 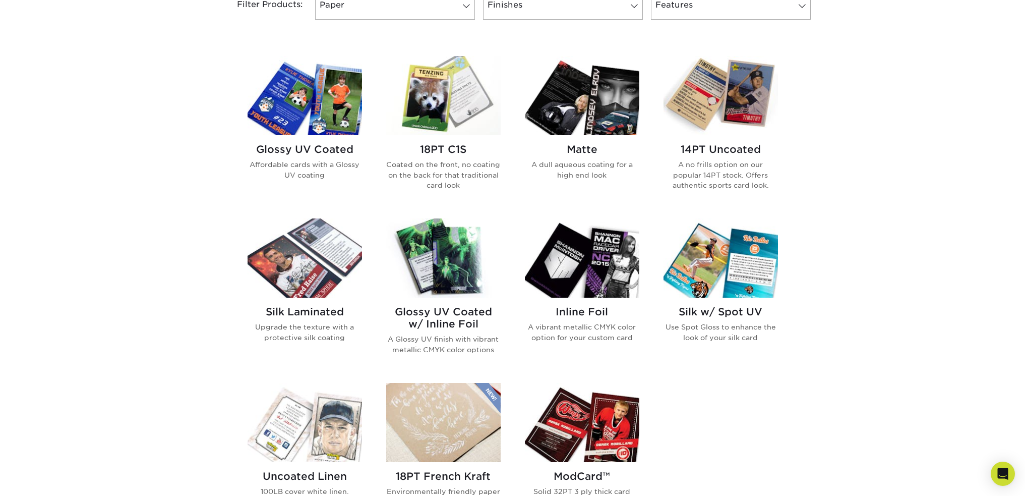 What do you see at coordinates (443, 258) in the screenshot?
I see `img: Glossy UV Coated w/ Inline Foil Trading Cards` at bounding box center [443, 258].